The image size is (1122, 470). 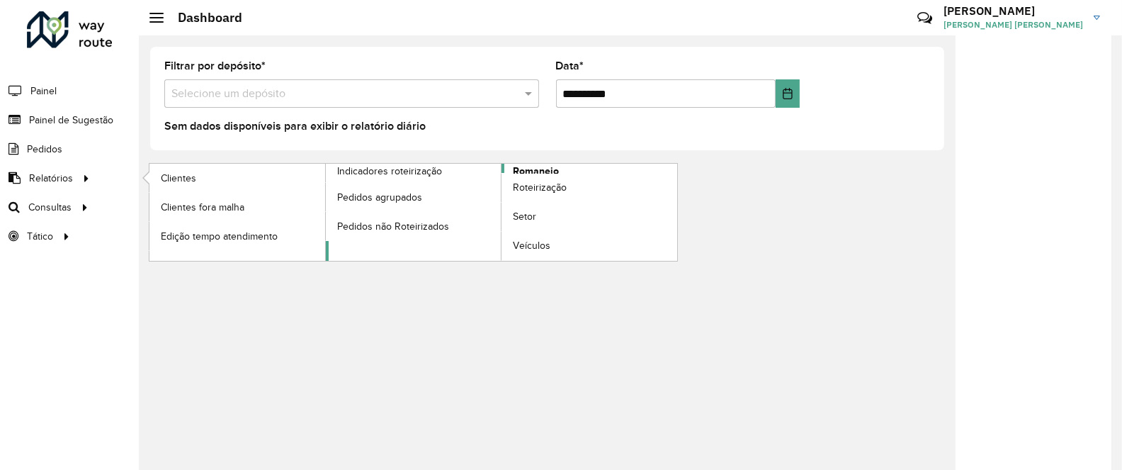 What do you see at coordinates (203, 207) in the screenshot?
I see `span: Clientes fora malha` at bounding box center [203, 207].